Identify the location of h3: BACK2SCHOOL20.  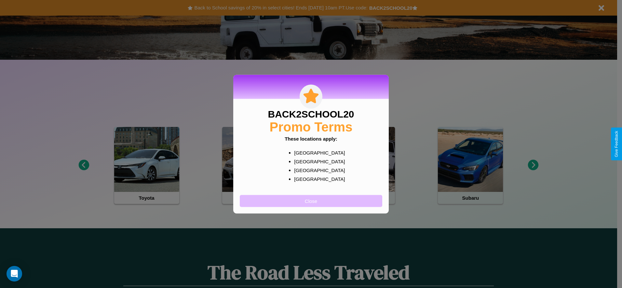
(311, 114).